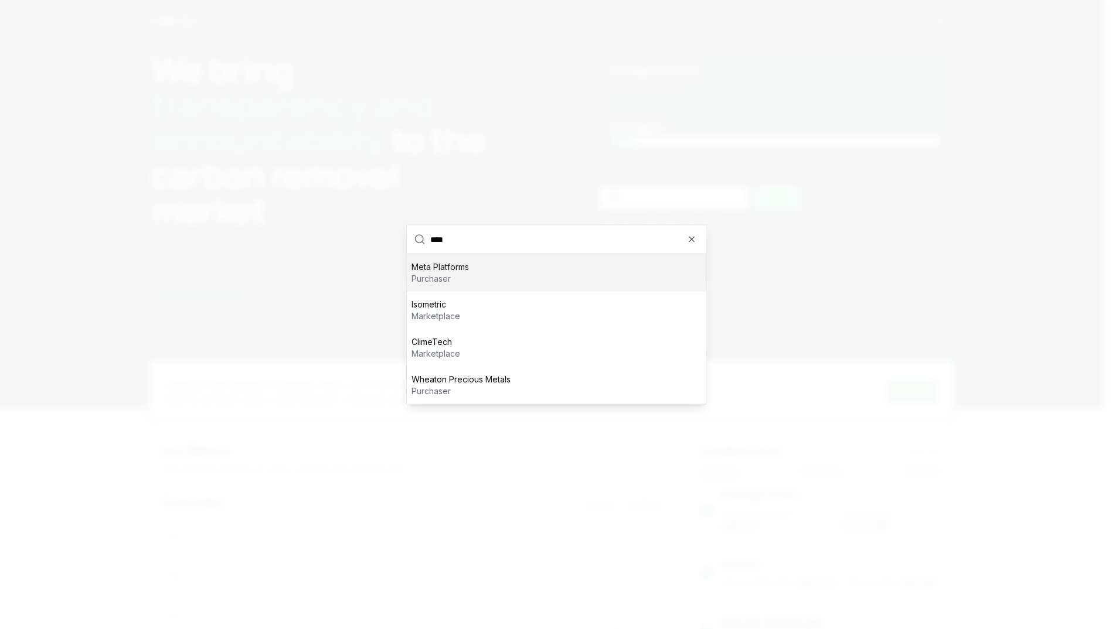 The width and height of the screenshot is (1112, 629). What do you see at coordinates (440, 267) in the screenshot?
I see `p: Meta Platforms` at bounding box center [440, 267].